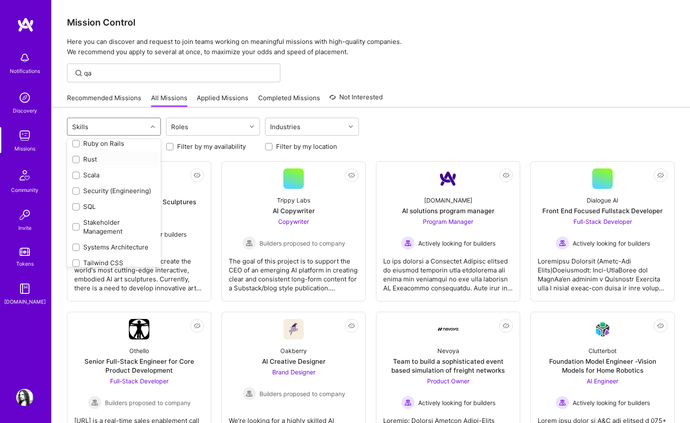 The image size is (690, 423). I want to click on div: Scala, so click(114, 175).